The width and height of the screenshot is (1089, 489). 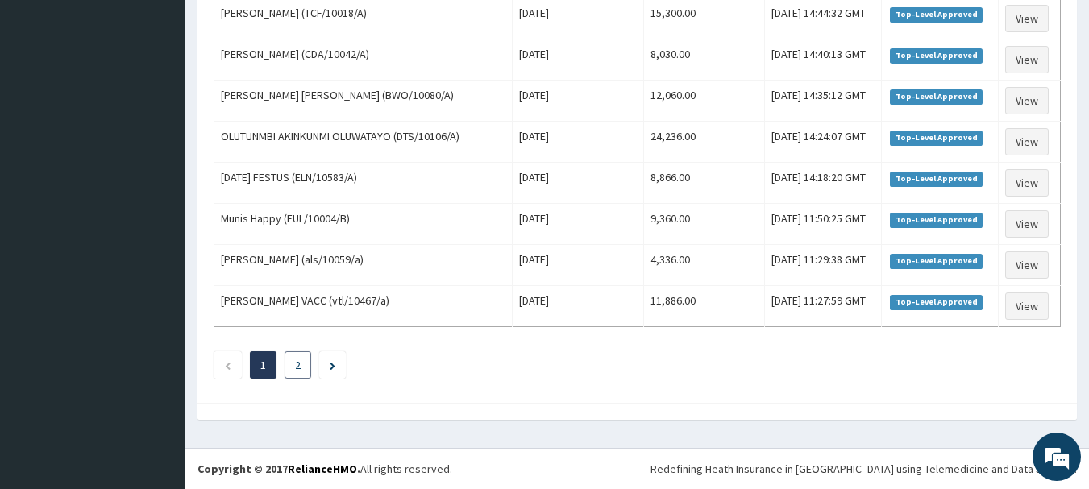 I want to click on a: Page 1 is your current page, so click(x=263, y=365).